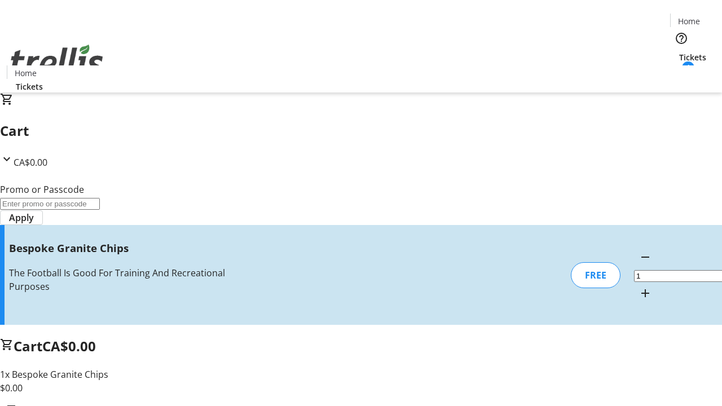 This screenshot has height=406, width=722. I want to click on button: Help, so click(681, 38).